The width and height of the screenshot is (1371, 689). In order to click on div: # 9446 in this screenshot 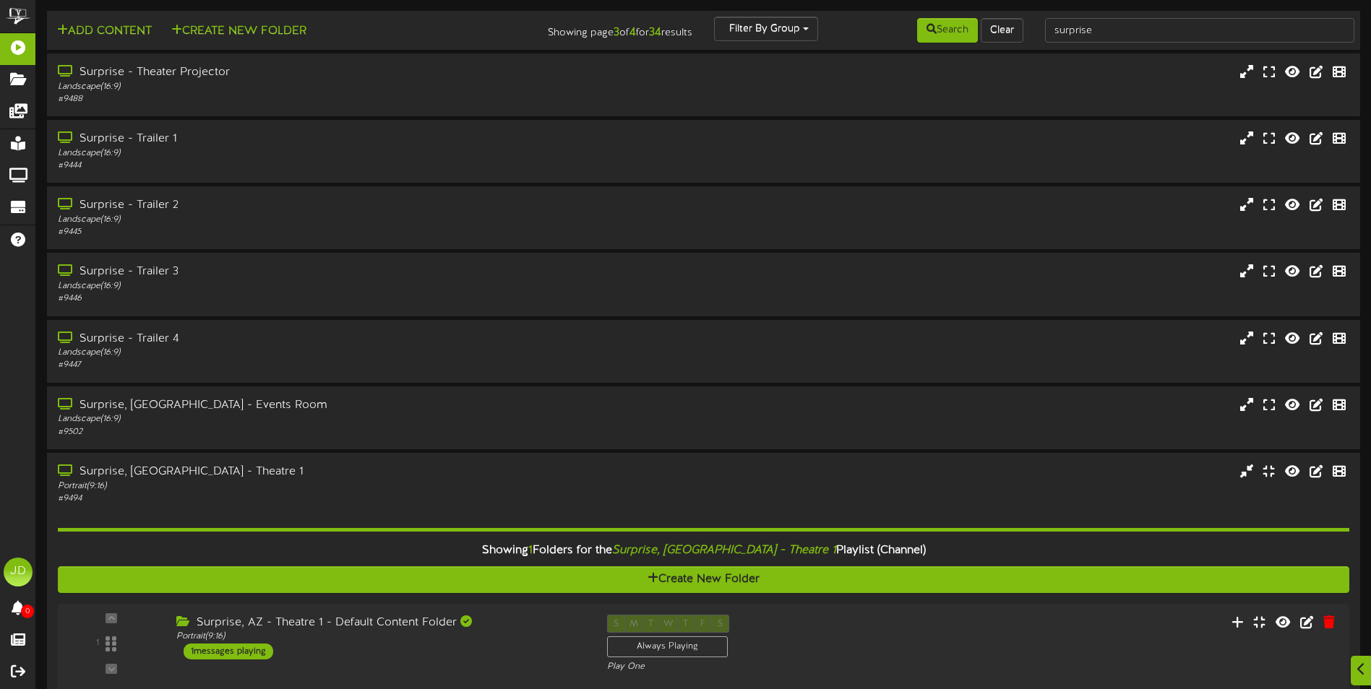, I will do `click(320, 298)`.